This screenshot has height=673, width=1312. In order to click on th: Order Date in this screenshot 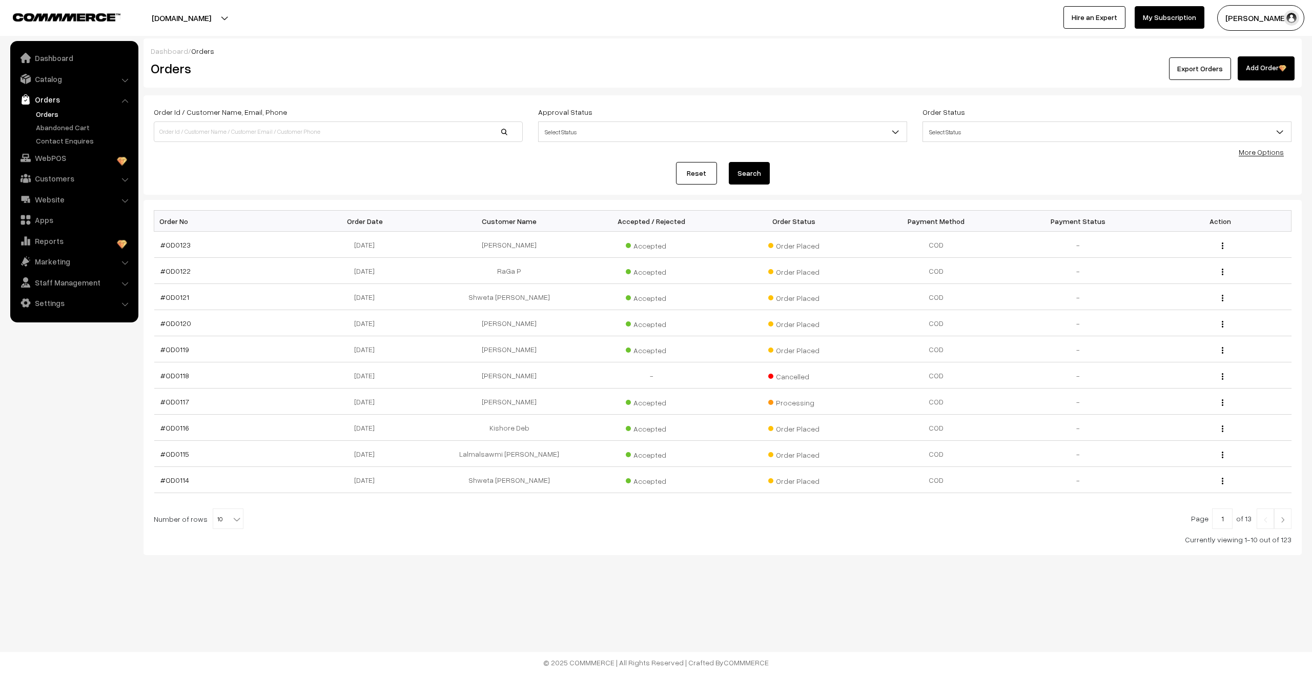, I will do `click(367, 221)`.